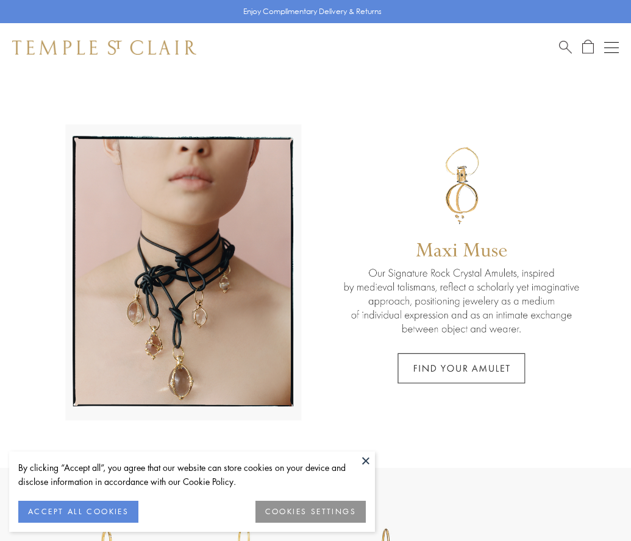 The image size is (631, 541). Describe the element at coordinates (78, 512) in the screenshot. I see `button: ACCEPT ALL COOKIES` at that location.